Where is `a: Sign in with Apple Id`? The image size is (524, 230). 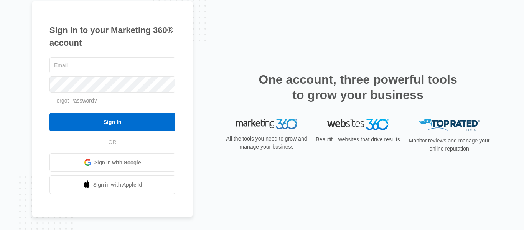
a: Sign in with Apple Id is located at coordinates (112, 185).